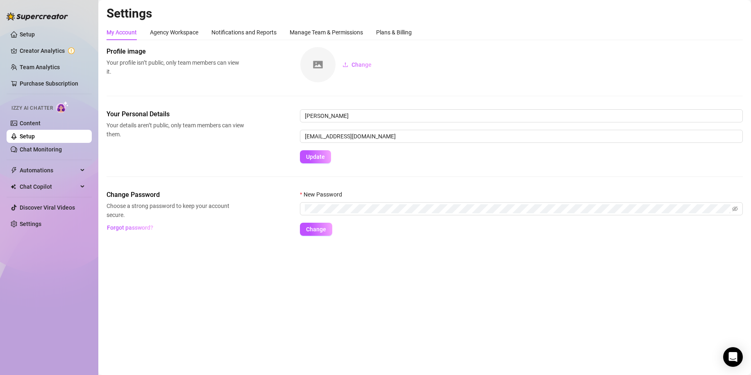 This screenshot has width=751, height=375. I want to click on h2: Settings, so click(424, 14).